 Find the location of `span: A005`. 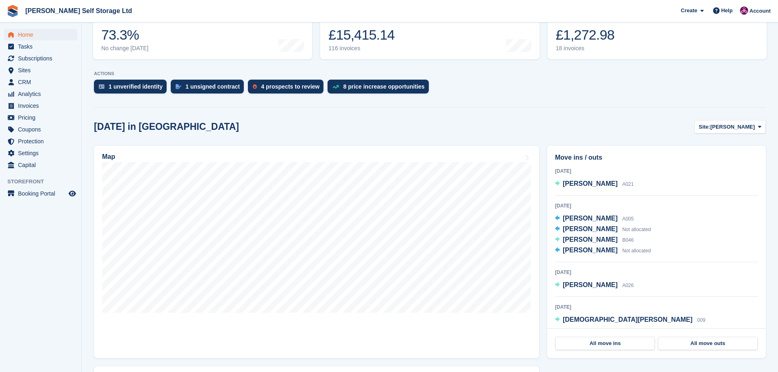

span: A005 is located at coordinates (628, 219).